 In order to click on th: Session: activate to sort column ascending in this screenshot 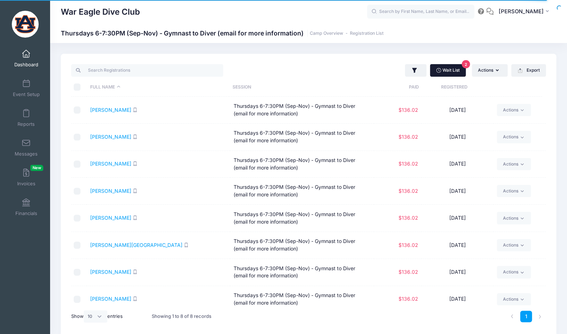, I will do `click(300, 87)`.